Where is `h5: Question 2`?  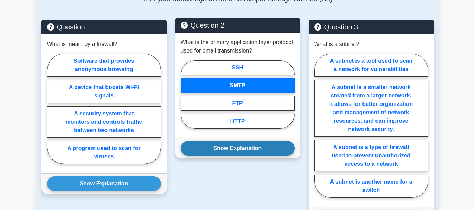
h5: Question 2 is located at coordinates (238, 25).